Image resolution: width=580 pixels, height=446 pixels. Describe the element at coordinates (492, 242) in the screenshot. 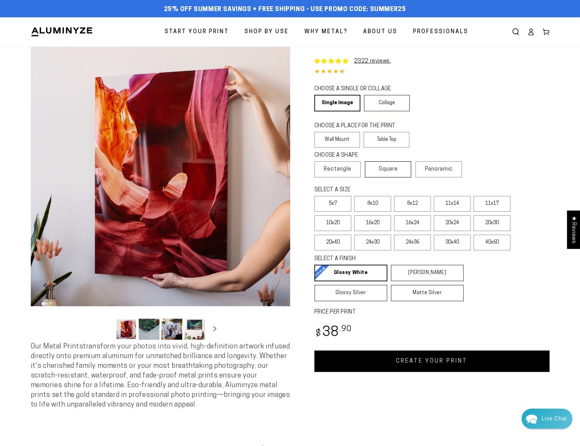

I see `label: 40x60` at that location.